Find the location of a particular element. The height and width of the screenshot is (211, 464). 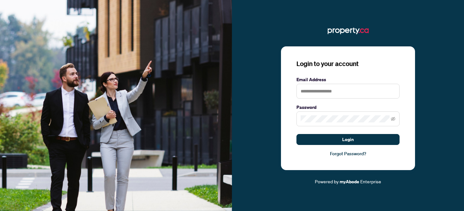

img: ma-logo is located at coordinates (348, 31).